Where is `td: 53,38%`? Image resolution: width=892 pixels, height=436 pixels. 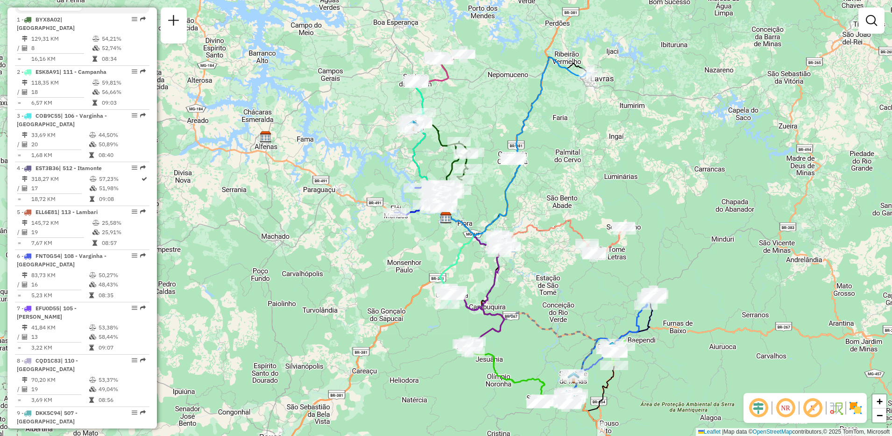
td: 53,38% is located at coordinates (121, 327).